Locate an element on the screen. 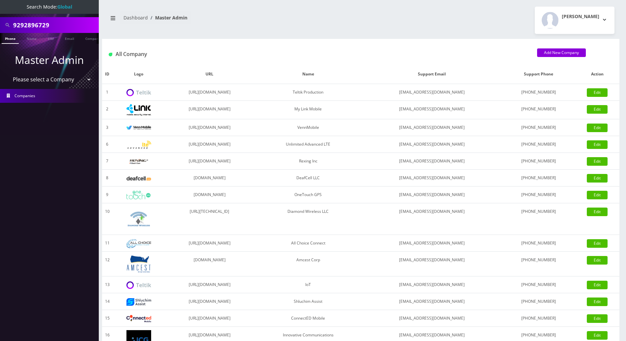 The image size is (626, 341). a: Company is located at coordinates (93, 38).